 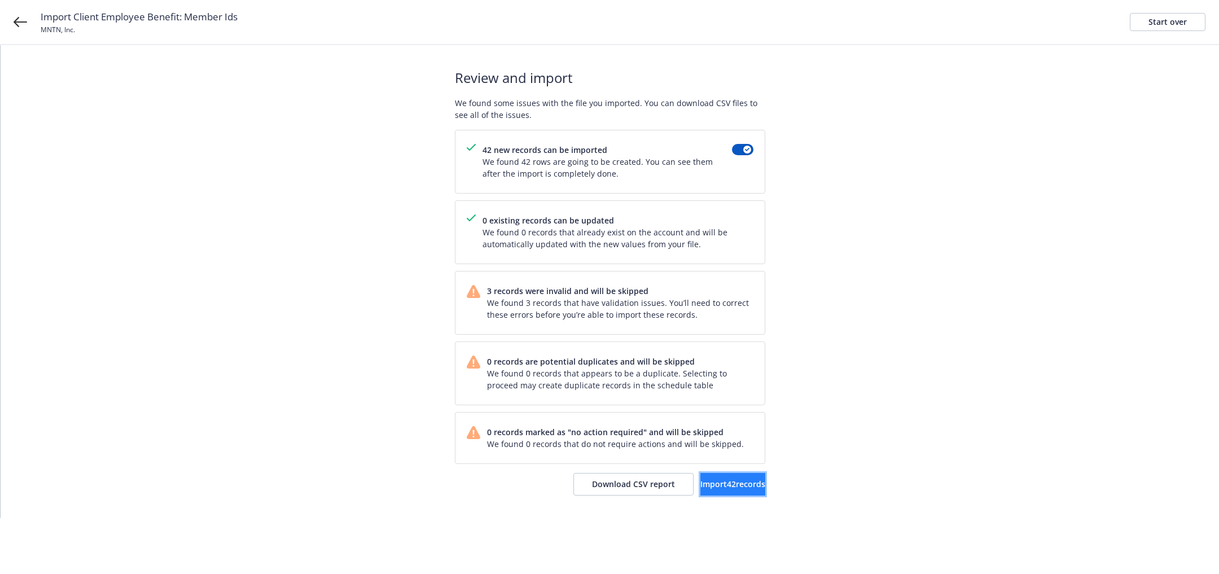 I want to click on span: We found 0 records that already exist on the account and will be automatically updated with the n..., so click(x=618, y=238).